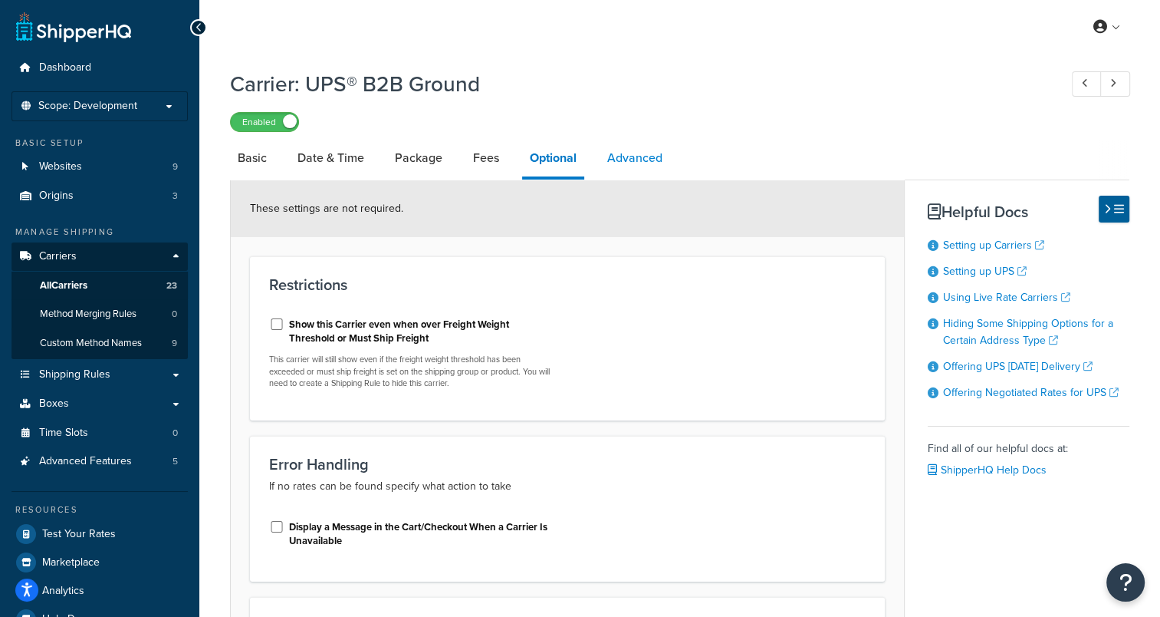 Image resolution: width=1160 pixels, height=617 pixels. What do you see at coordinates (100, 461) in the screenshot?
I see `li: Advanced Features` at bounding box center [100, 461].